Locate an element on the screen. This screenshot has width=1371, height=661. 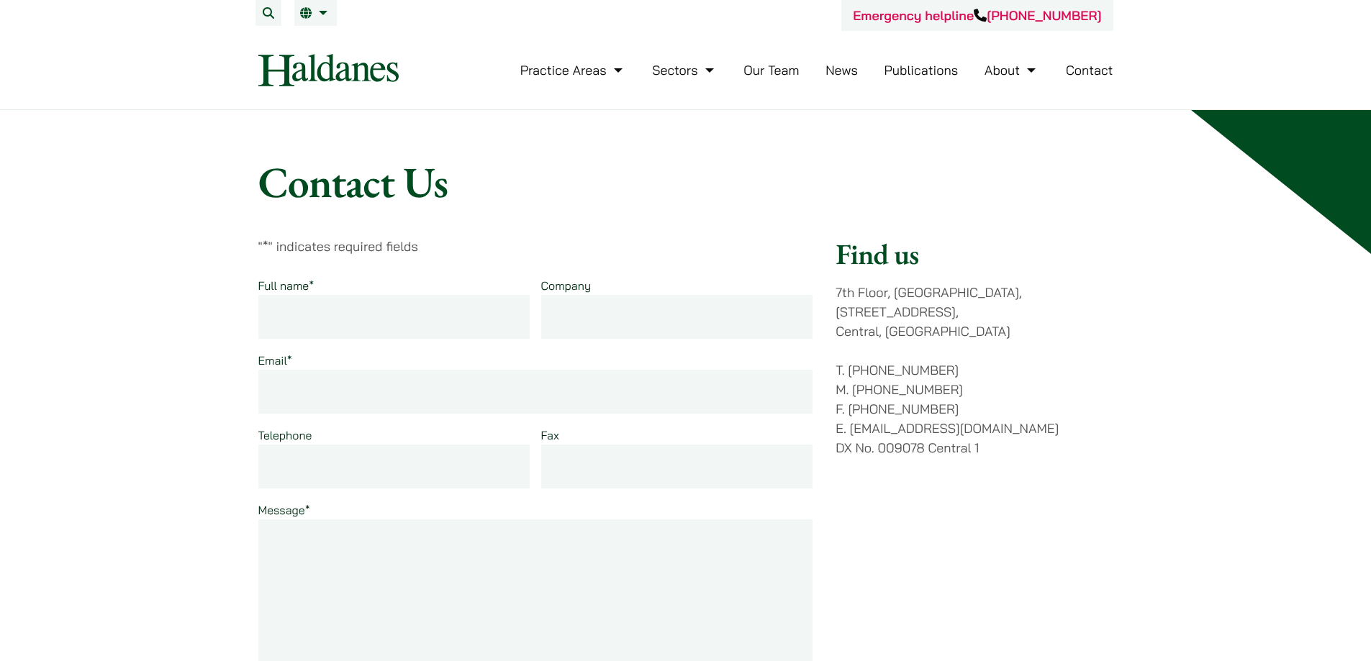
label: Message is located at coordinates (284, 510).